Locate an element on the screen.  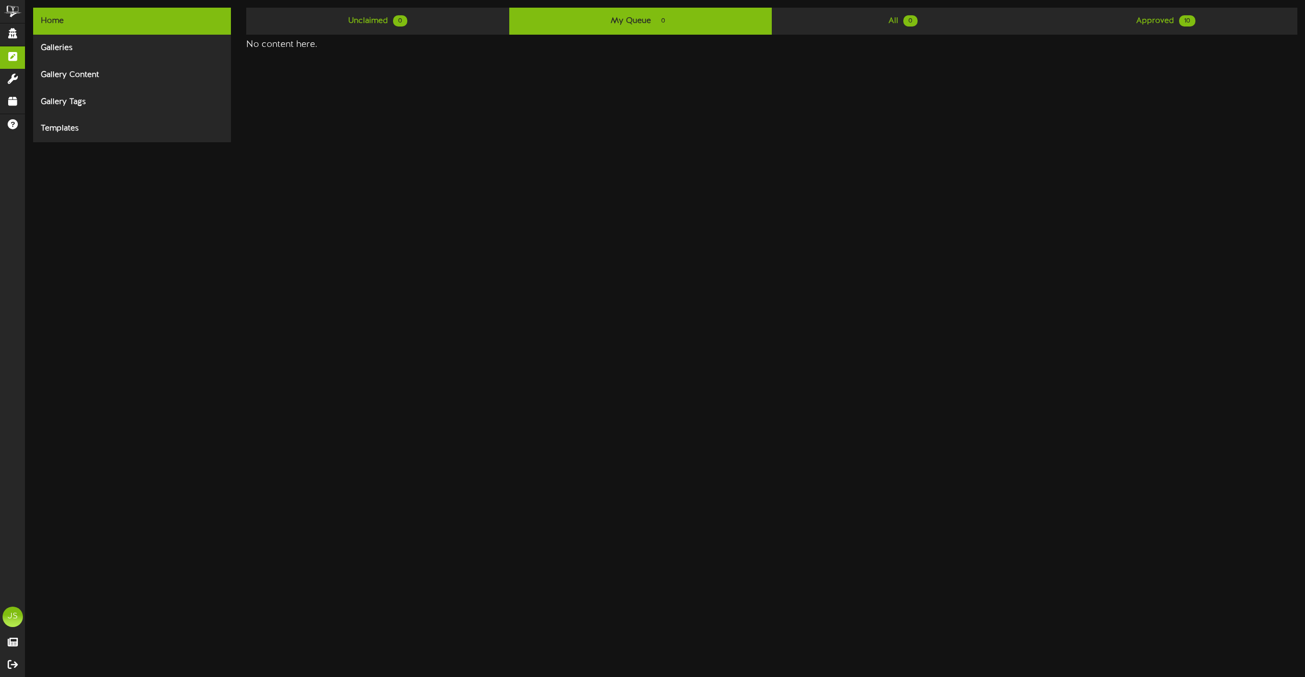
div: Gallery Content is located at coordinates (132, 75).